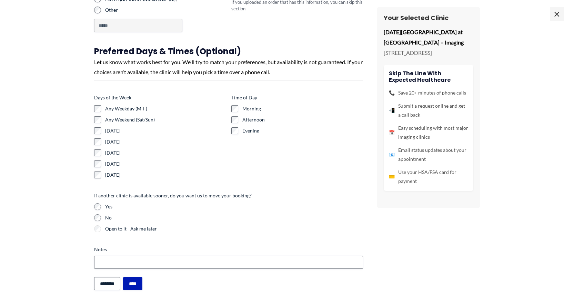 This screenshot has width=574, height=304. Describe the element at coordinates (428, 93) in the screenshot. I see `li: Save 20+ minutes of phone calls` at that location.